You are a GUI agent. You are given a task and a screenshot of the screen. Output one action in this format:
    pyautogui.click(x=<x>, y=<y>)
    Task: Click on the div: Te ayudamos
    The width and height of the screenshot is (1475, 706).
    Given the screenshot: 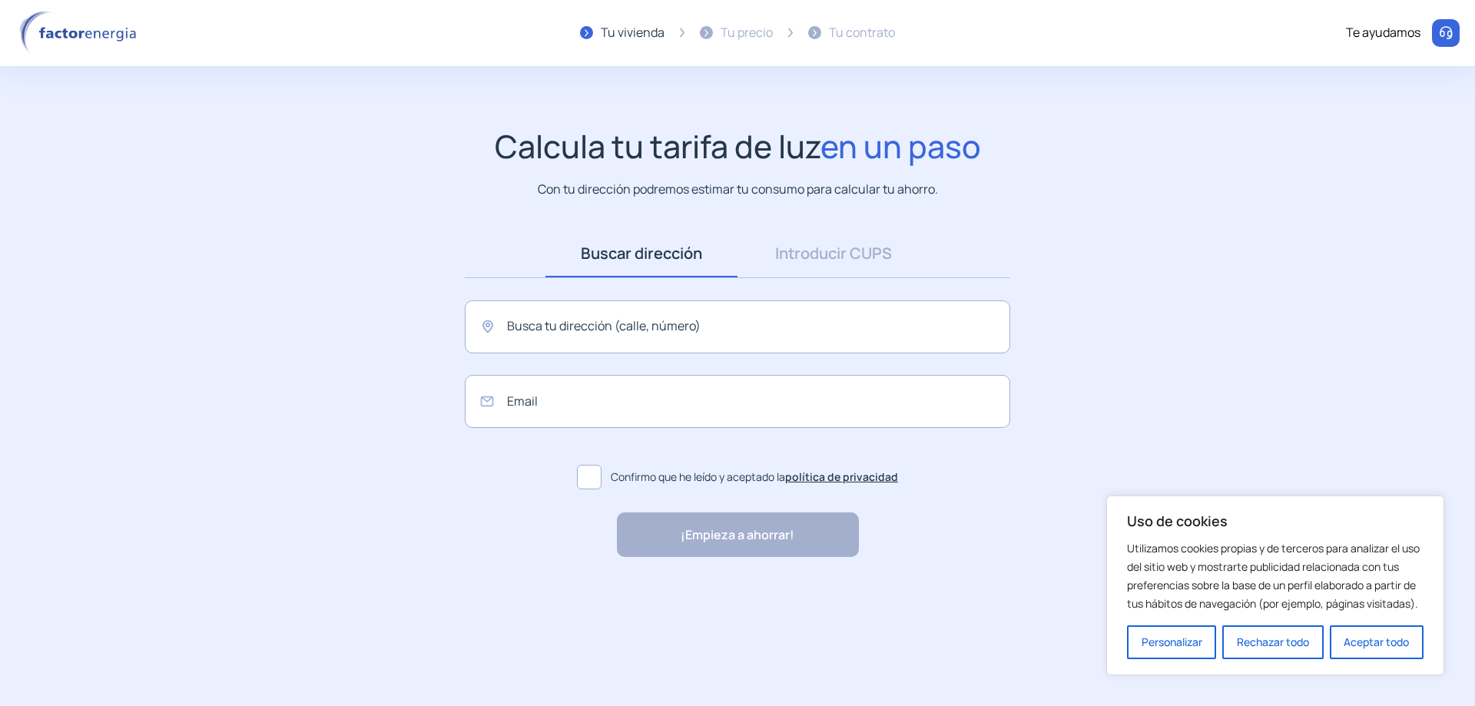 What is the action you would take?
    pyautogui.click(x=1383, y=33)
    